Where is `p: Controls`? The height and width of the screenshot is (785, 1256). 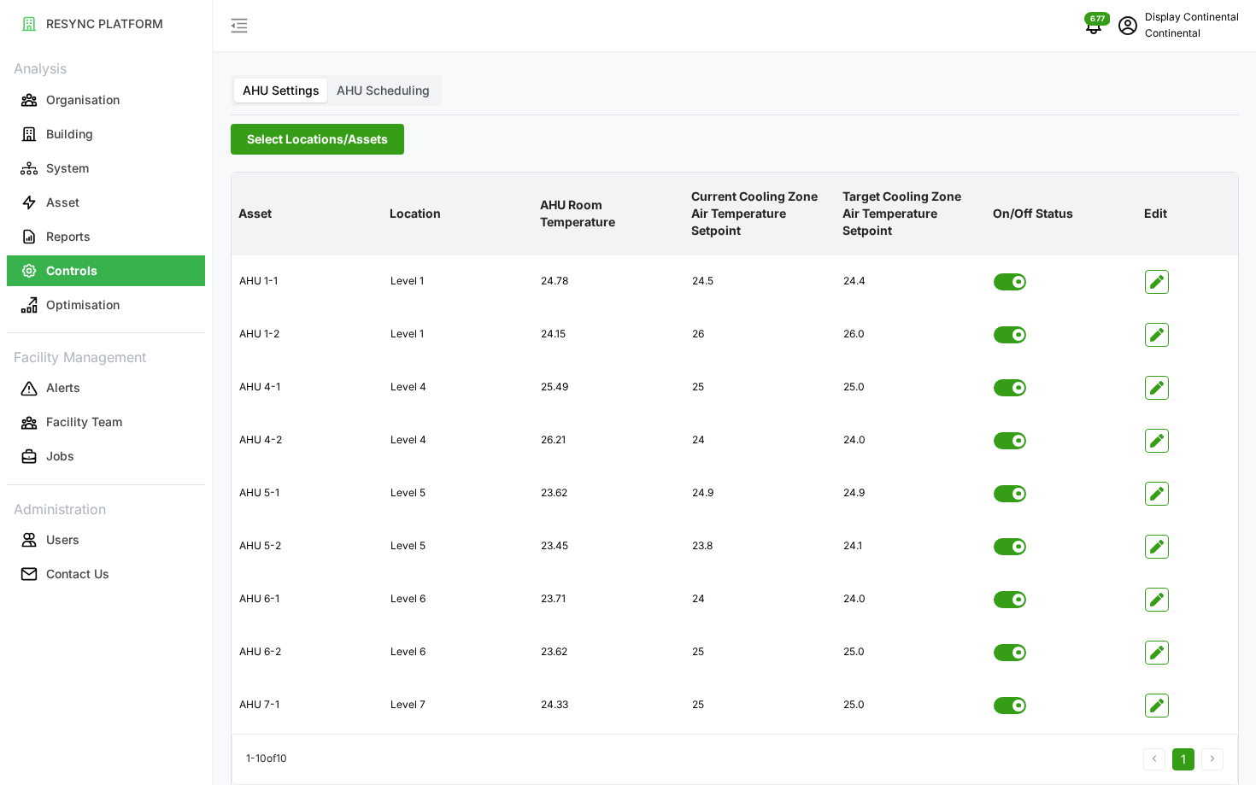
p: Controls is located at coordinates (72, 271).